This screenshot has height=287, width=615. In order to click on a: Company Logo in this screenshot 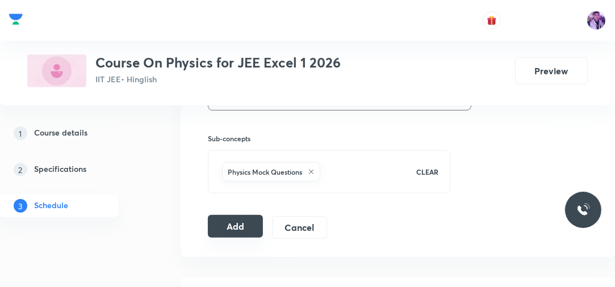, I will do `click(16, 20)`.